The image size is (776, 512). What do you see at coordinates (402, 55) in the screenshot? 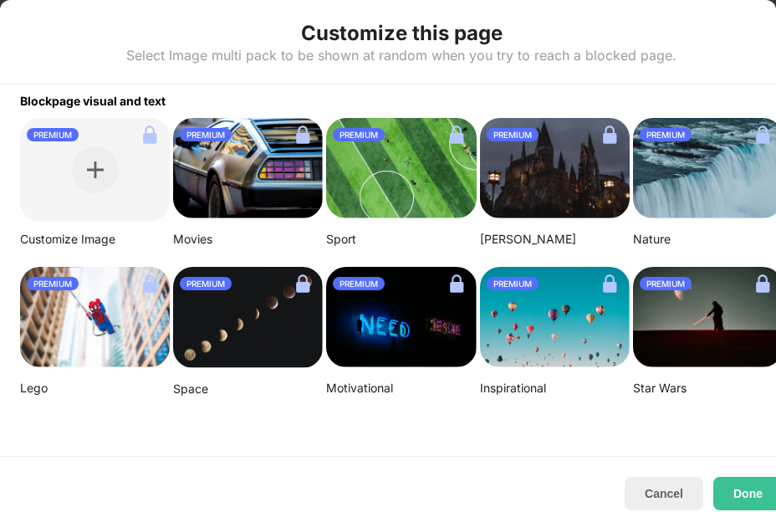
I see `div: Select Image multi pack to be shown at random when you try to reach a blocked page.` at bounding box center [402, 55].